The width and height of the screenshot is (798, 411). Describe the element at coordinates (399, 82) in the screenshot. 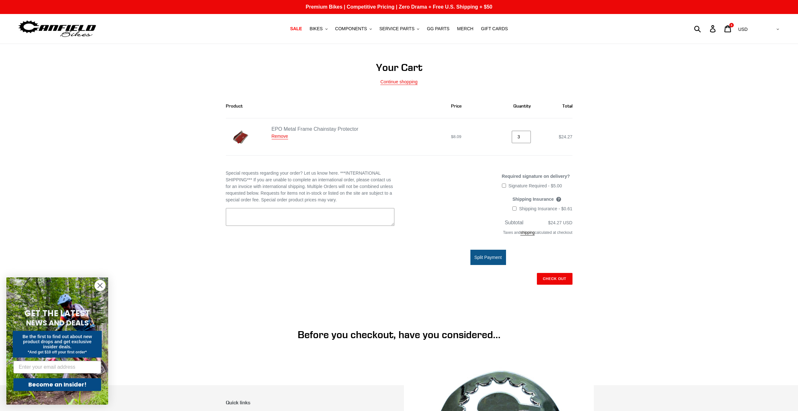

I see `a: Continue shopping` at that location.